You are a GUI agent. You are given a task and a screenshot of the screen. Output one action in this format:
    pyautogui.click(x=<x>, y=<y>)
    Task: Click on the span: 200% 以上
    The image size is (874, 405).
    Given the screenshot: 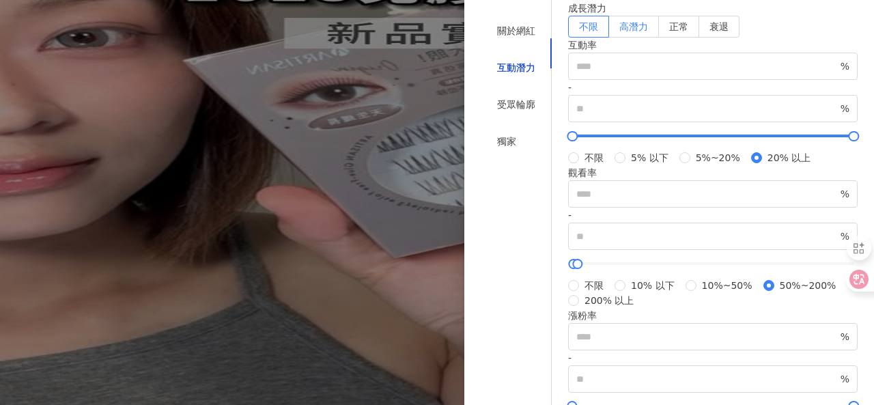 What is the action you would take?
    pyautogui.click(x=609, y=300)
    